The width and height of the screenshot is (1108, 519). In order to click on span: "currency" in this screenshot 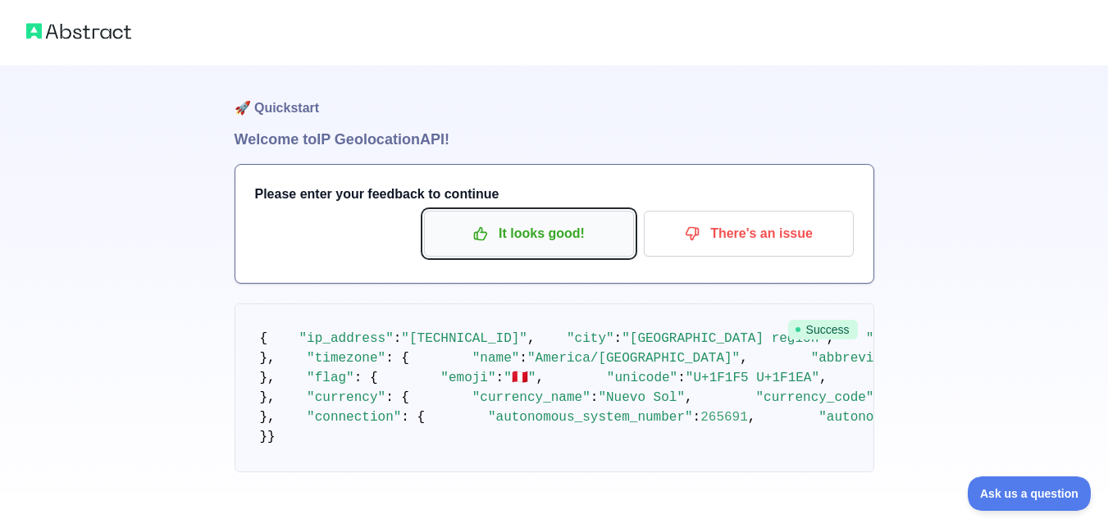, I will do `click(346, 398)`.